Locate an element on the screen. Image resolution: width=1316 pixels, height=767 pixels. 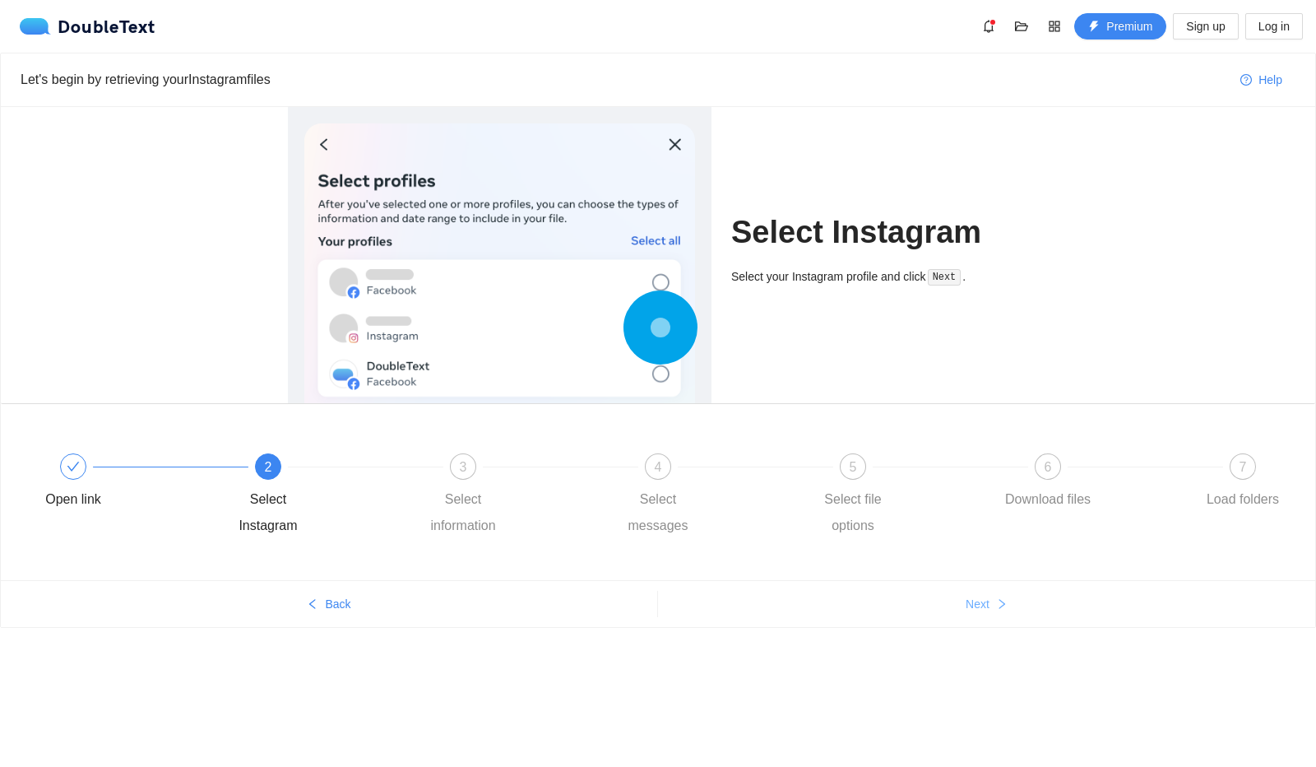
div: Select messages is located at coordinates (658, 513).